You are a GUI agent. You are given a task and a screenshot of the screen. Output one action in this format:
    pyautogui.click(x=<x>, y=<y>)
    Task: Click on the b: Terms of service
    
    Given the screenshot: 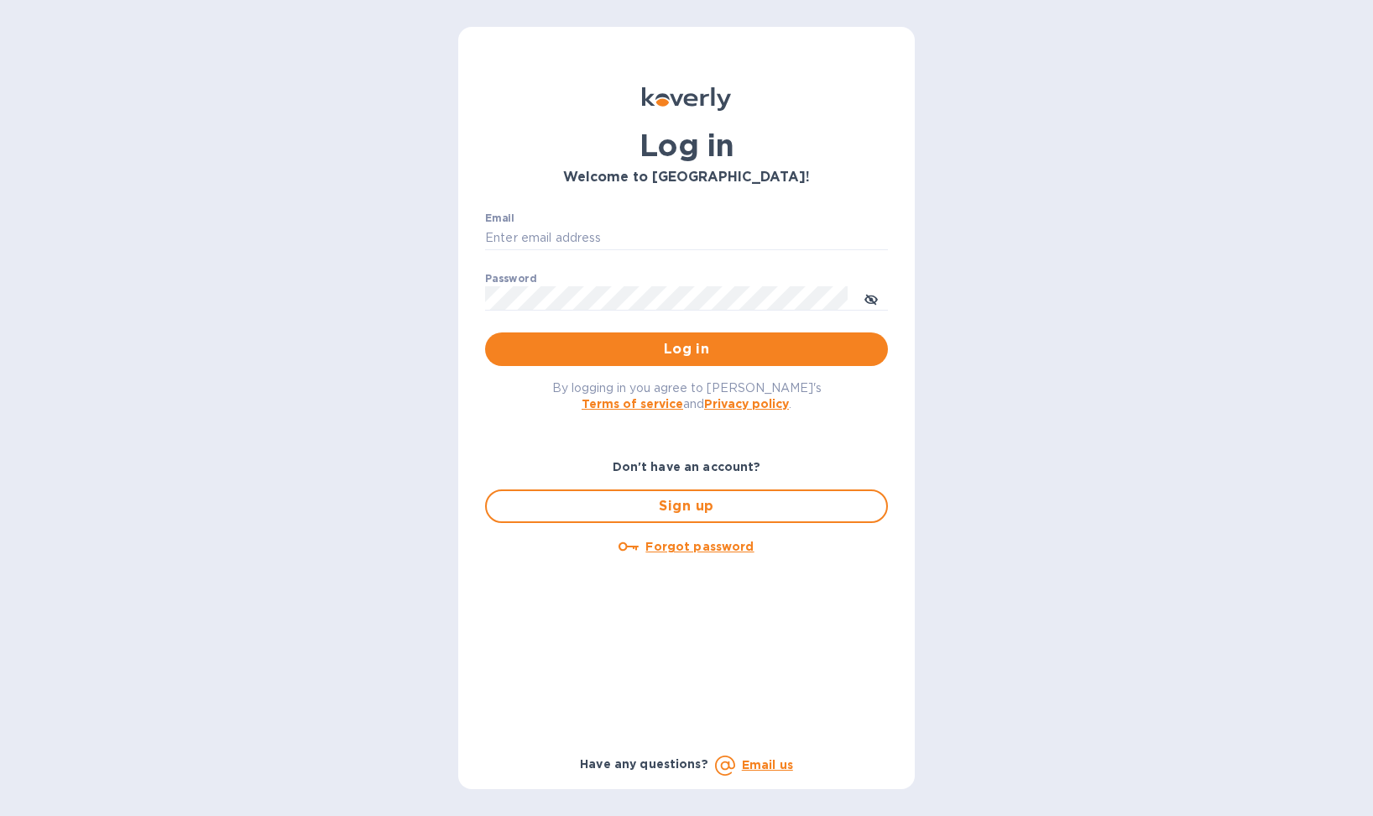 What is the action you would take?
    pyautogui.click(x=632, y=404)
    